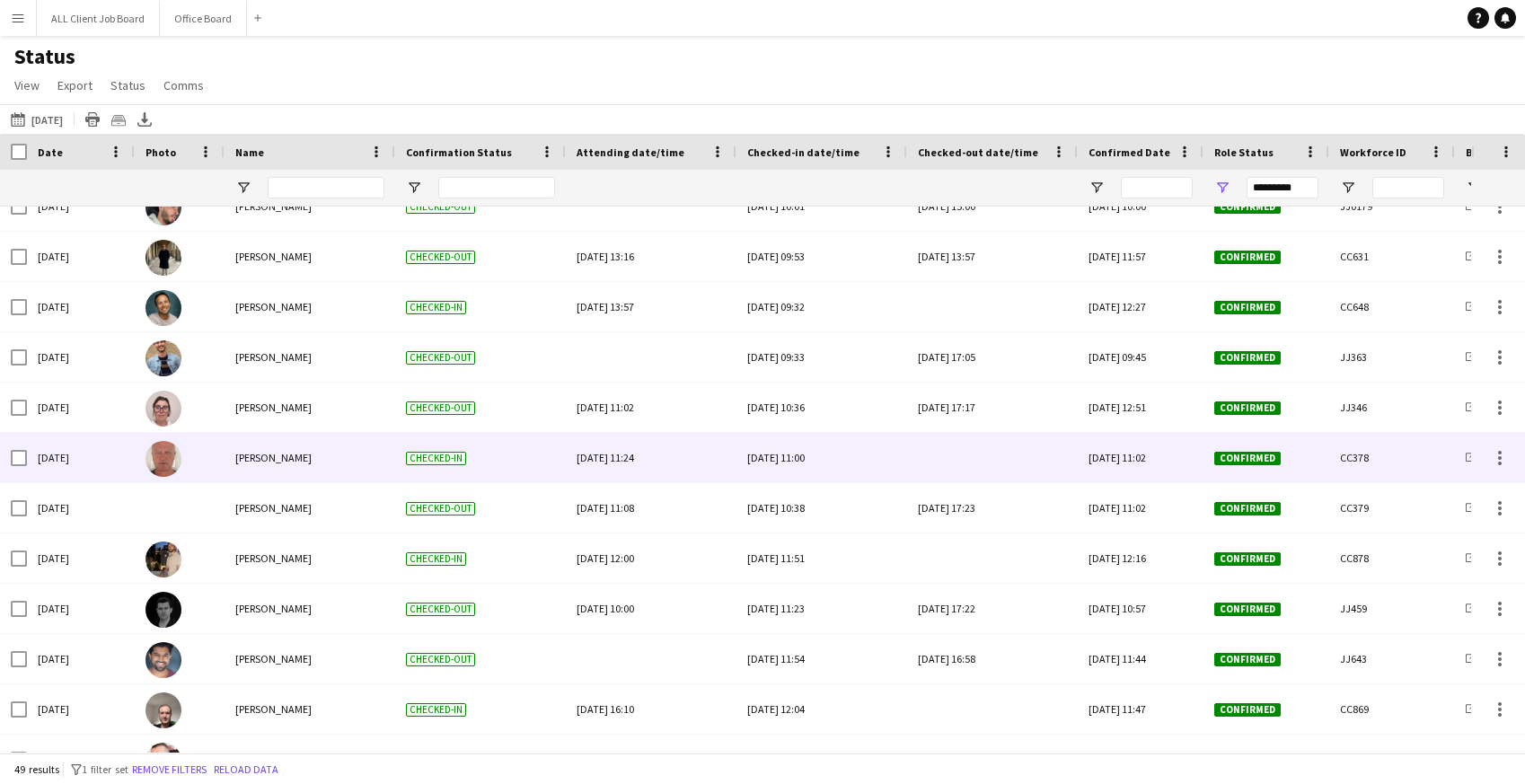 Image resolution: width=1525 pixels, height=784 pixels. What do you see at coordinates (93, 119) in the screenshot?
I see `app-action-btn: Print` at bounding box center [93, 119].